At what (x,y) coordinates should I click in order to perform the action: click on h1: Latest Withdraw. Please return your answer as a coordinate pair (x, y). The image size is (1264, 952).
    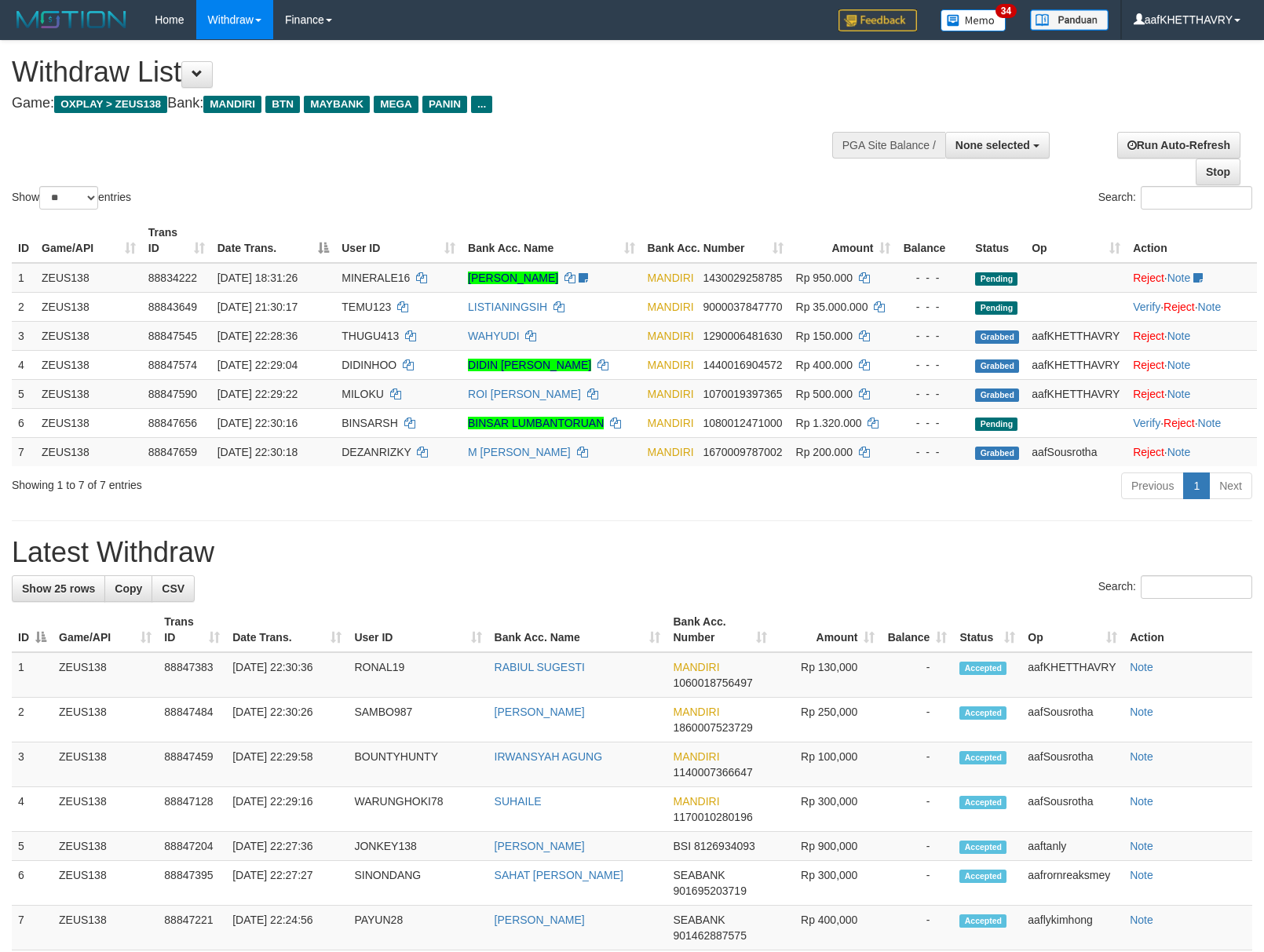
    Looking at the image, I should click on (632, 553).